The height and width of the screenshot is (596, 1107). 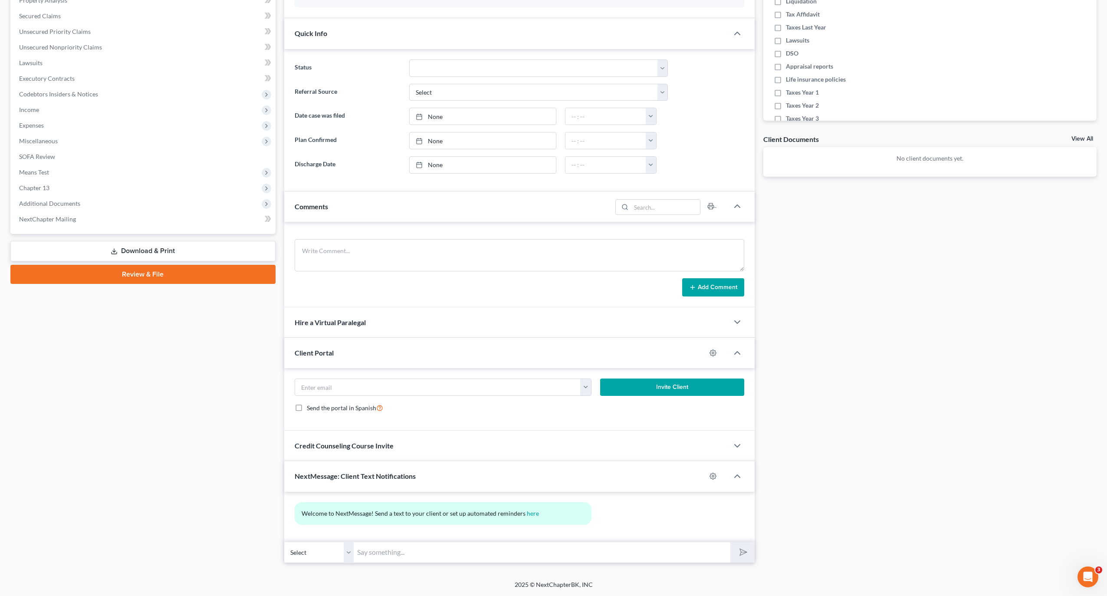 What do you see at coordinates (803, 14) in the screenshot?
I see `span: Tax Affidavit` at bounding box center [803, 14].